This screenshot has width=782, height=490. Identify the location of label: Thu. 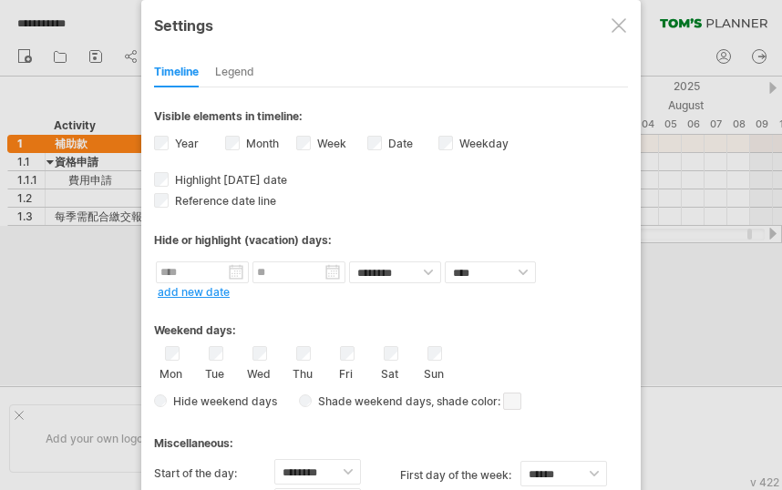
(302, 372).